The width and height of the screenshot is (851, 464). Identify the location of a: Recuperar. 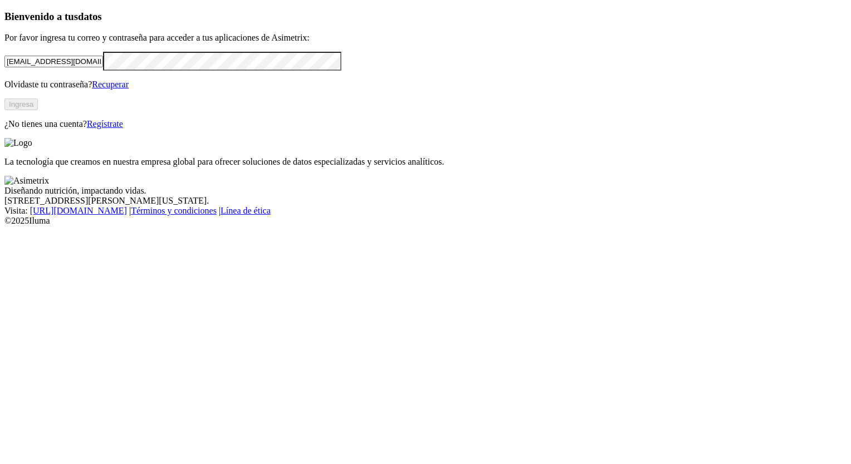
(110, 84).